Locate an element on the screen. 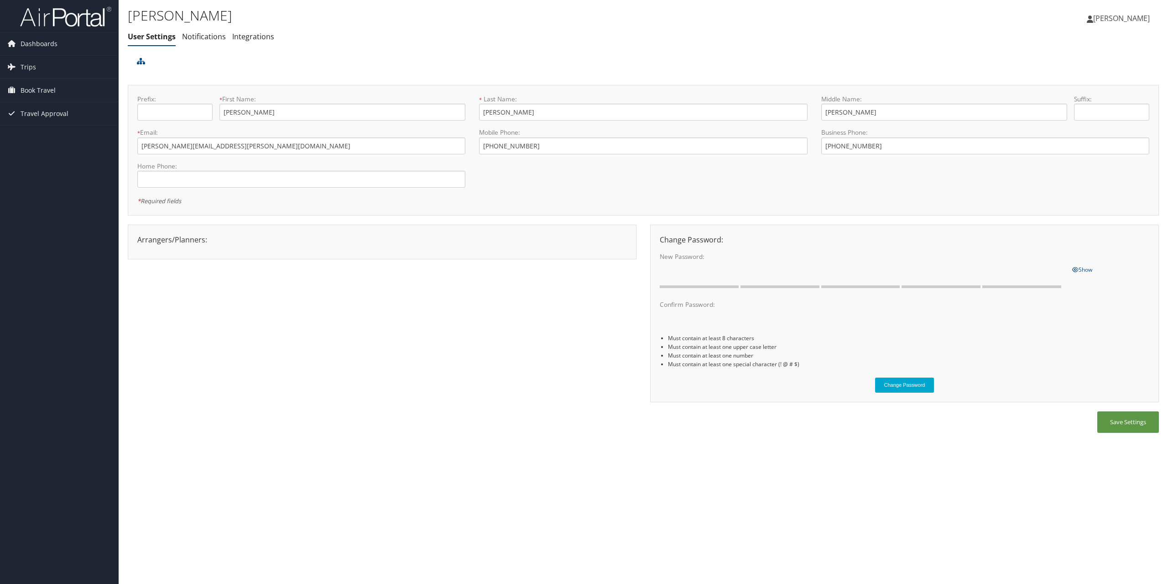  li: Must contain at least 8 characters is located at coordinates (909, 338).